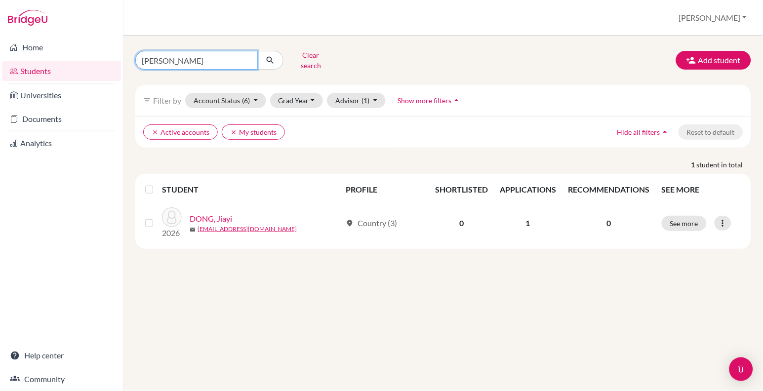 The height and width of the screenshot is (391, 763). Describe the element at coordinates (528, 190) in the screenshot. I see `th: APPLICATIONS` at that location.